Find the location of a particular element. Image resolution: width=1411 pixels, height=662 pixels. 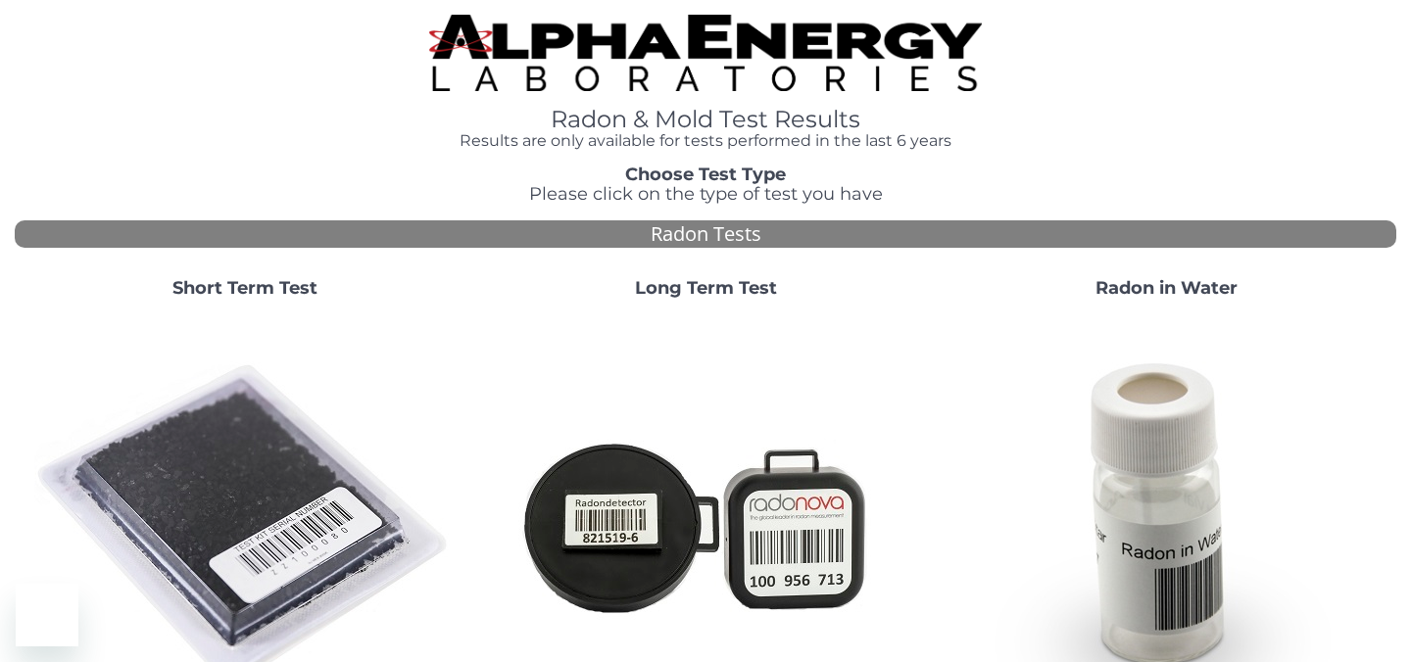

span: Please click on the type of test you have is located at coordinates (705, 194).